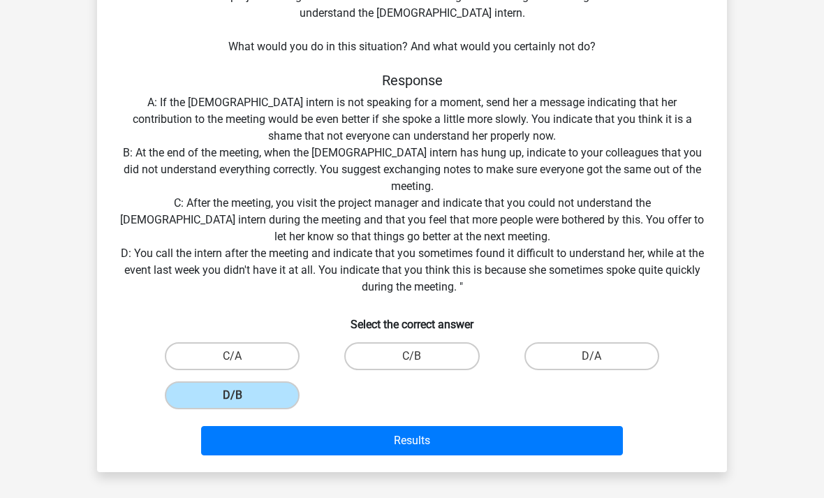  Describe the element at coordinates (232, 356) in the screenshot. I see `label: C/A` at that location.